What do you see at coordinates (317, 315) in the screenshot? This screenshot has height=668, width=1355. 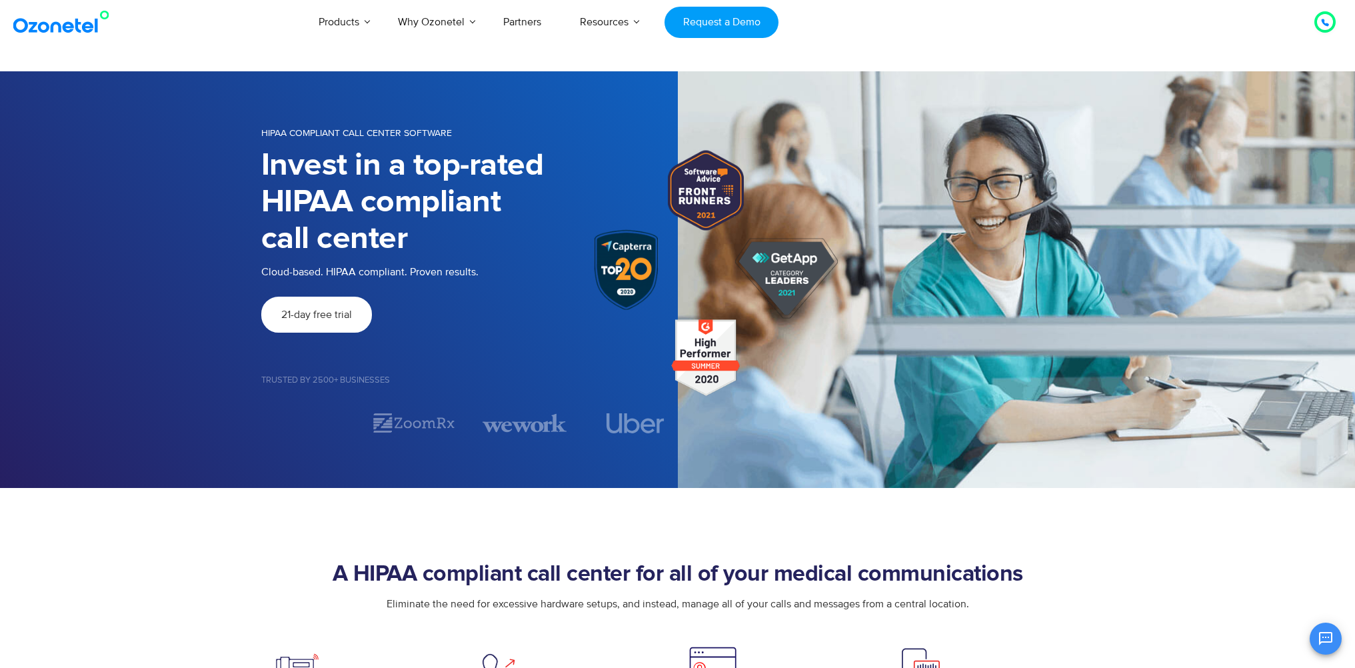 I see `span: 21-day free trial` at bounding box center [317, 315].